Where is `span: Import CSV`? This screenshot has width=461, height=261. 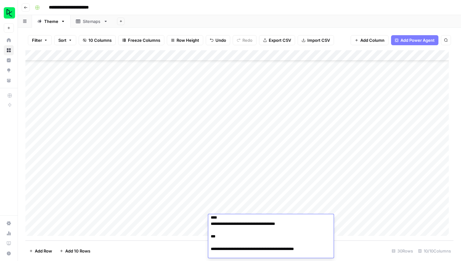
span: Import CSV is located at coordinates (319, 40).